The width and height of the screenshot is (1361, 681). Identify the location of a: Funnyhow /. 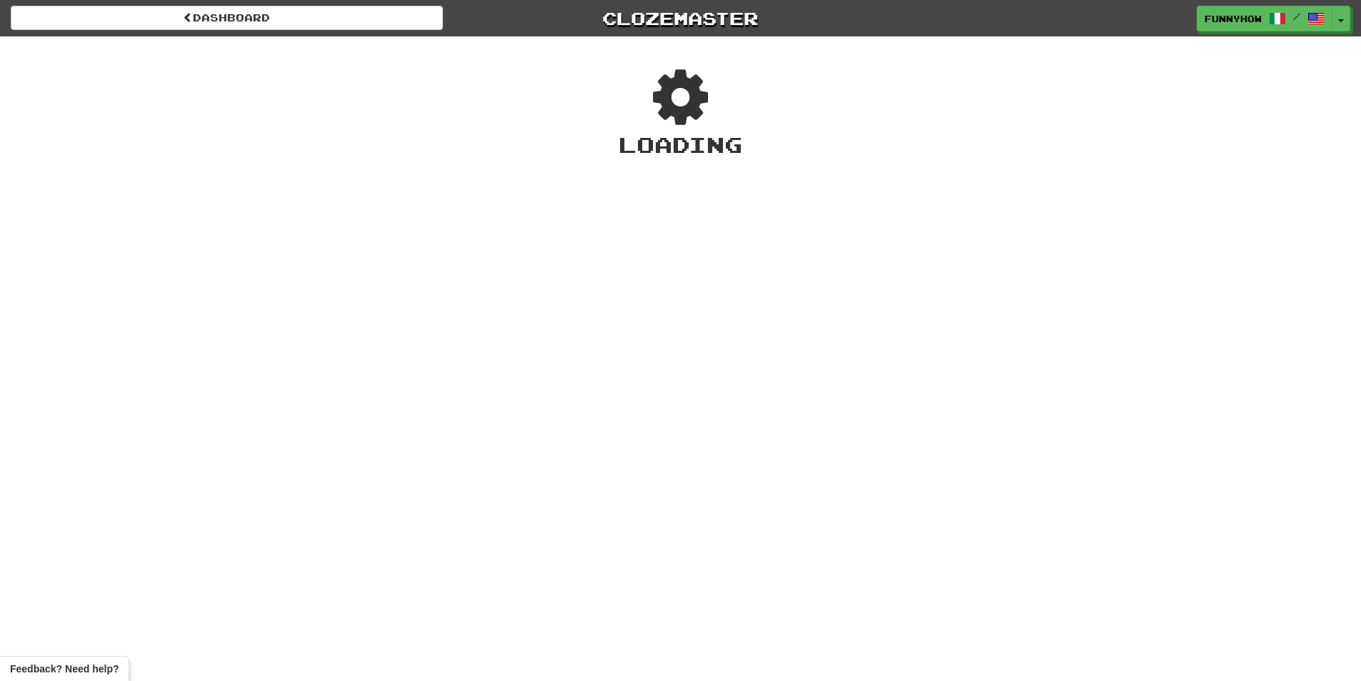
(1264, 19).